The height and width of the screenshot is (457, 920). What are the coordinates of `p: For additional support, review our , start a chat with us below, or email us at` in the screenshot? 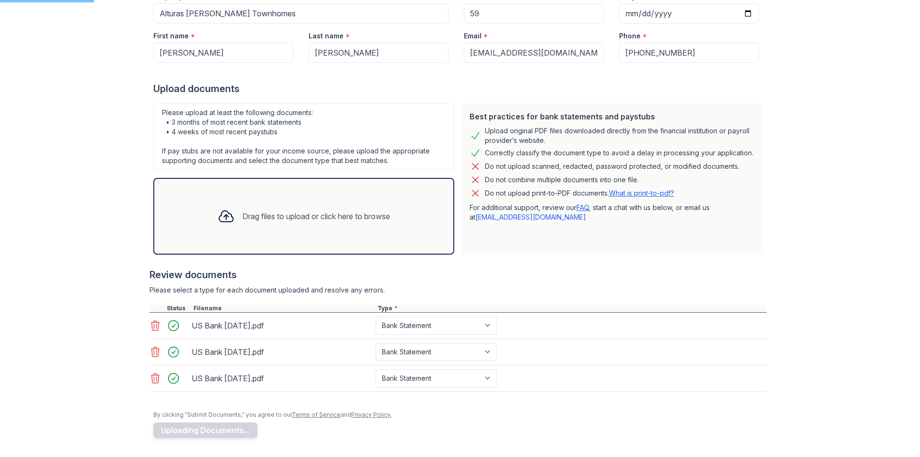 It's located at (612, 212).